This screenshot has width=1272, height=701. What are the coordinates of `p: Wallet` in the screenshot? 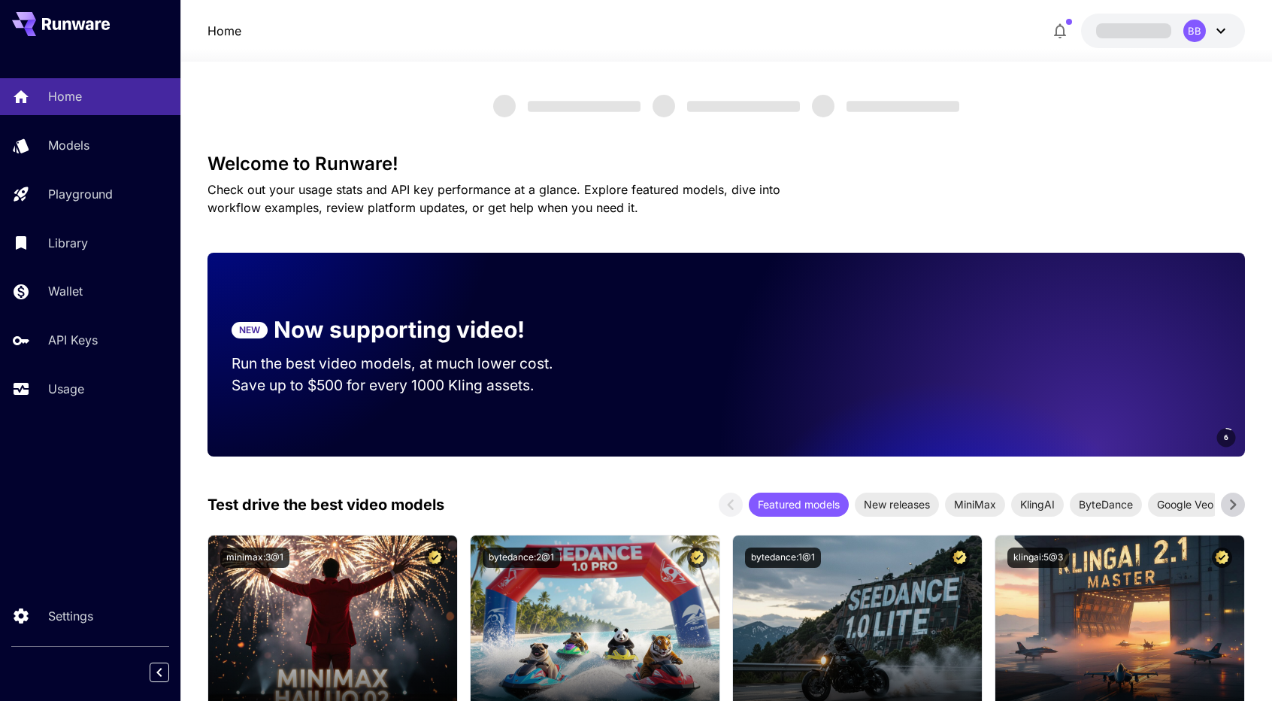 It's located at (65, 291).